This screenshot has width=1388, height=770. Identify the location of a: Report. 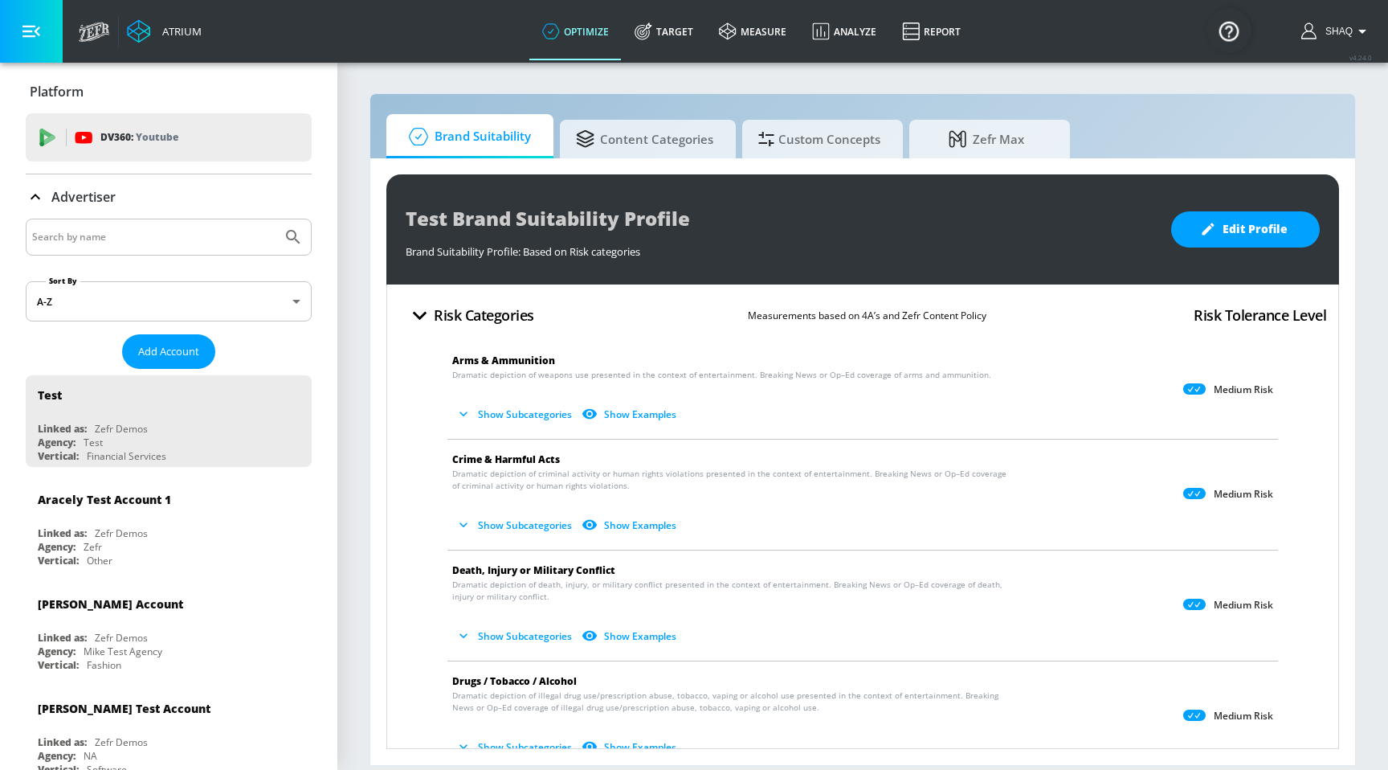
(931, 31).